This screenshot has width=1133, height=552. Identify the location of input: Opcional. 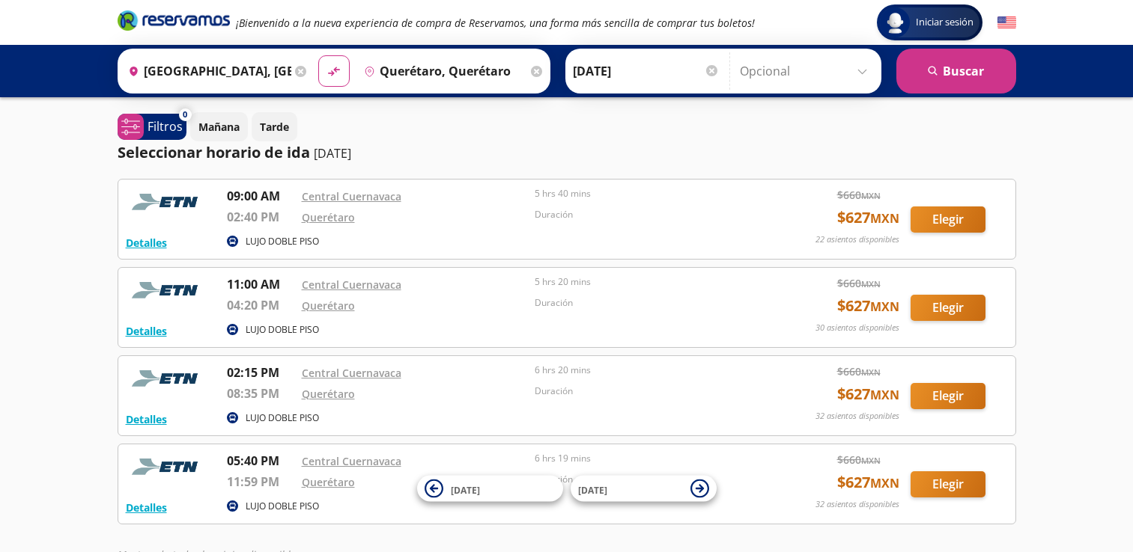
(806, 71).